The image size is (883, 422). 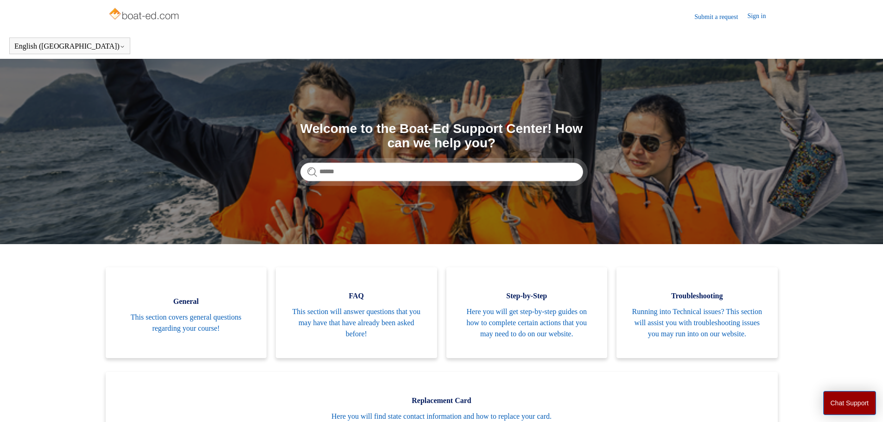 What do you see at coordinates (357, 323) in the screenshot?
I see `span: This section will answer questions that you may have that have already been asked before!` at bounding box center [357, 323].